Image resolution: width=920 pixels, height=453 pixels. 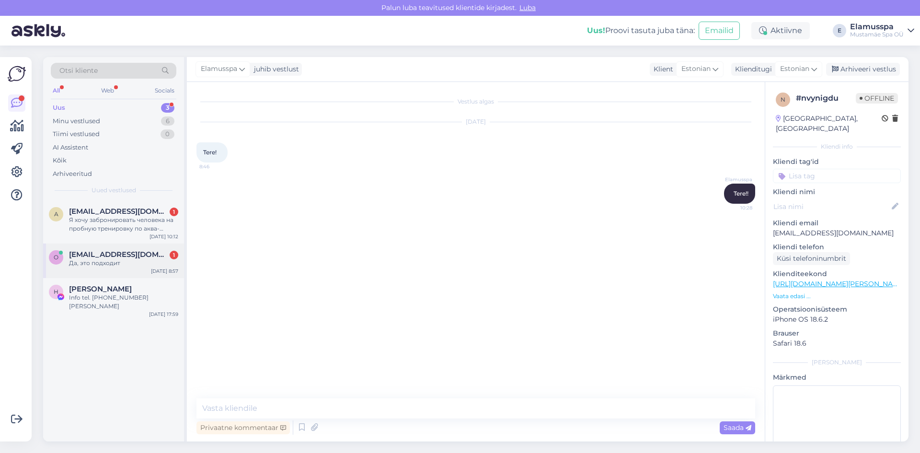 What do you see at coordinates (168, 108) in the screenshot?
I see `div: 3` at bounding box center [168, 108].